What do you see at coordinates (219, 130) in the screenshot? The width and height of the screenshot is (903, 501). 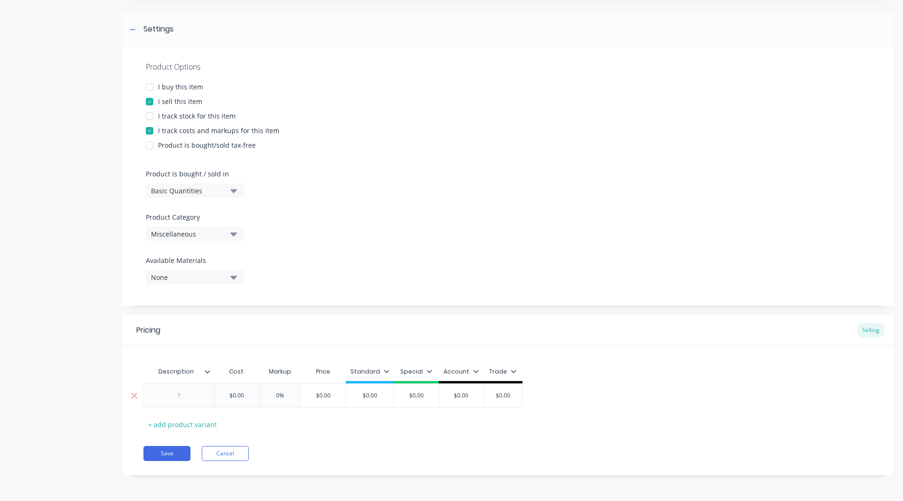 I see `div: I track costs and markups for this item` at bounding box center [219, 130].